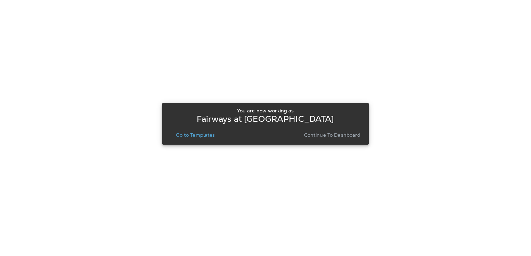 This screenshot has height=256, width=531. What do you see at coordinates (195, 135) in the screenshot?
I see `button: Go to Templates` at bounding box center [195, 135].